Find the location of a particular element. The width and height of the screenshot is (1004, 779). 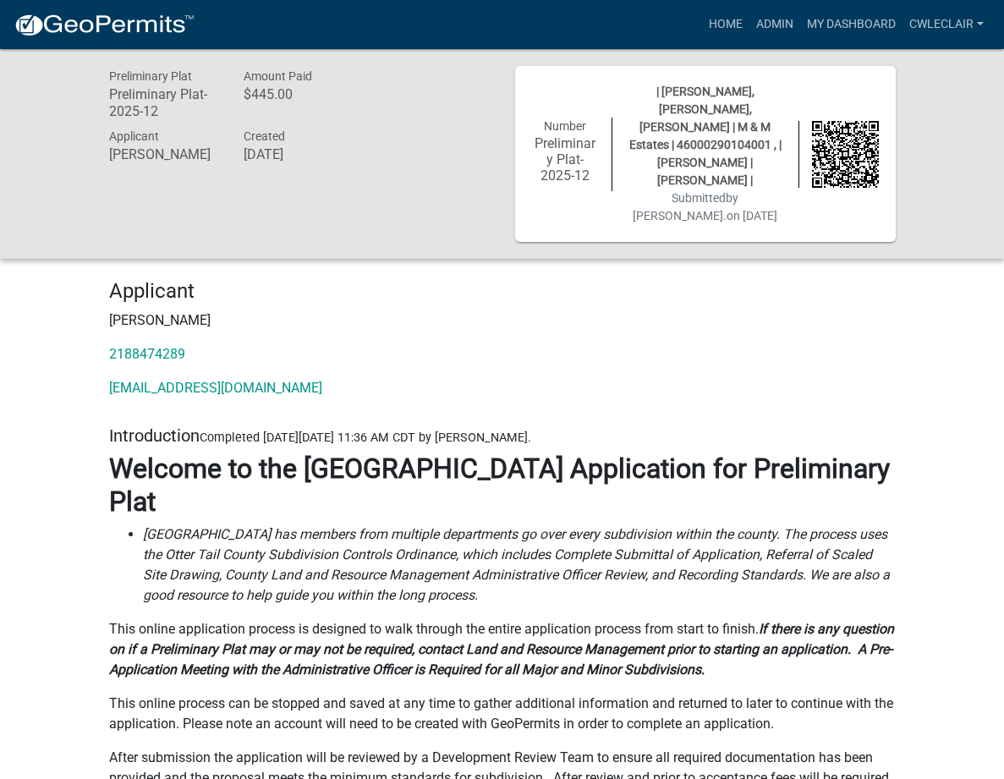

a: Home is located at coordinates (726, 25).